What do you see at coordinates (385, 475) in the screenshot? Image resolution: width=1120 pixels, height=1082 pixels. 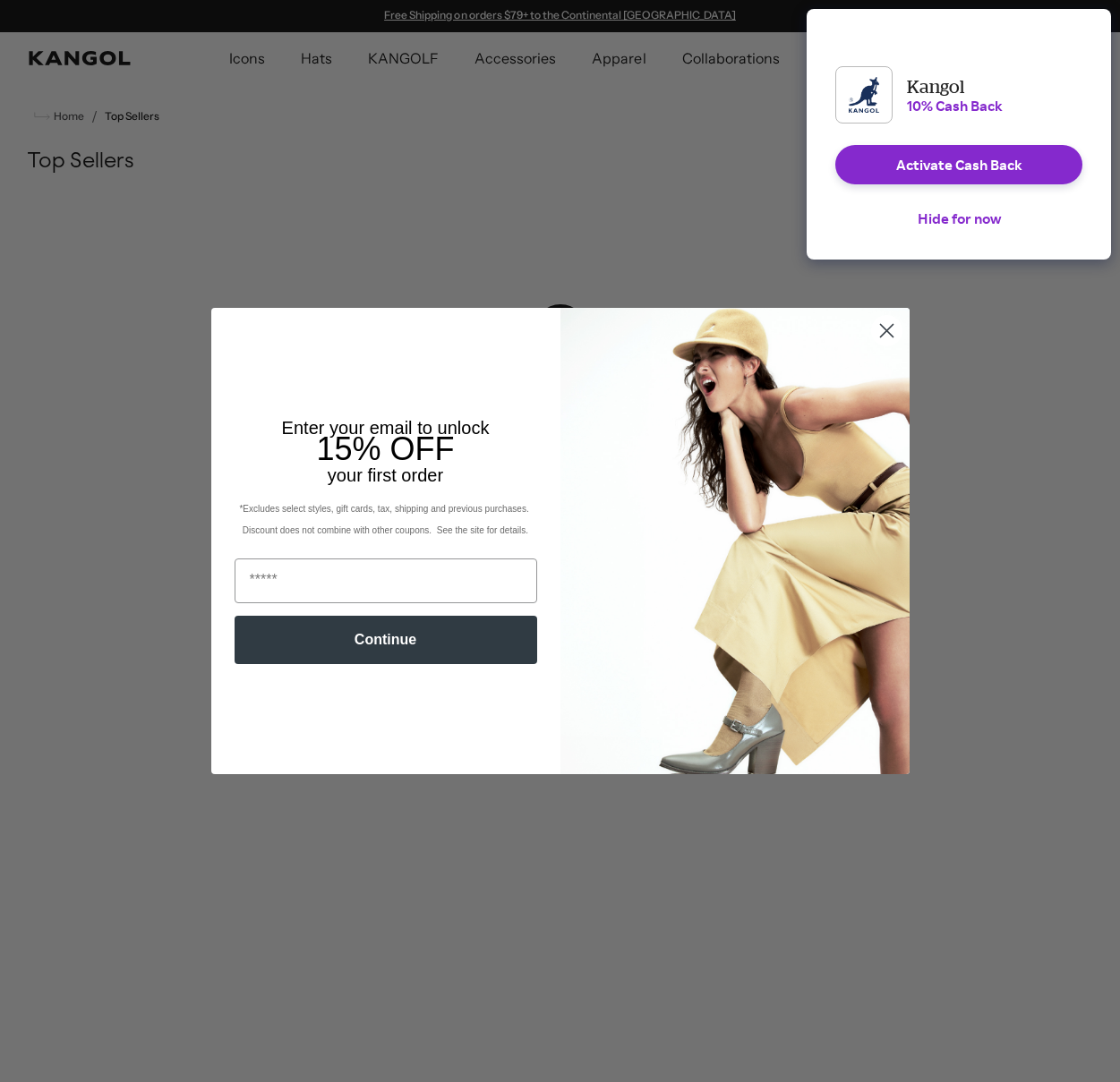 I see `span: your first order` at bounding box center [385, 475].